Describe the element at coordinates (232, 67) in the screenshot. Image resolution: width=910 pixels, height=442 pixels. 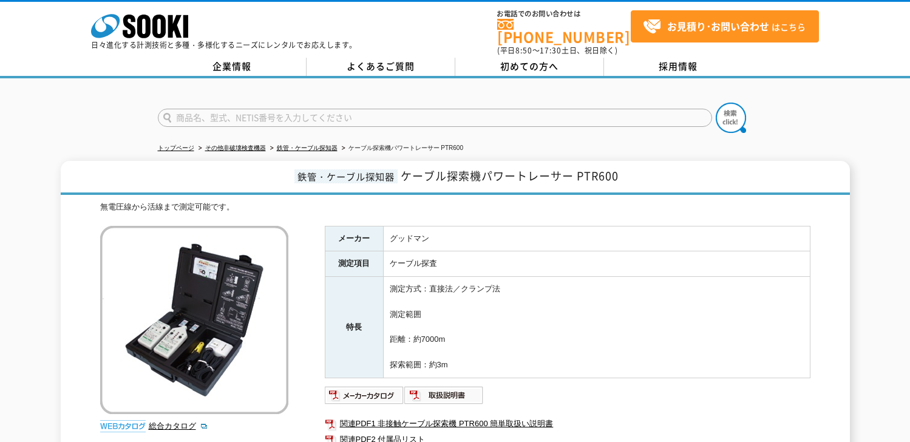
I see `a: 企業情報` at that location.